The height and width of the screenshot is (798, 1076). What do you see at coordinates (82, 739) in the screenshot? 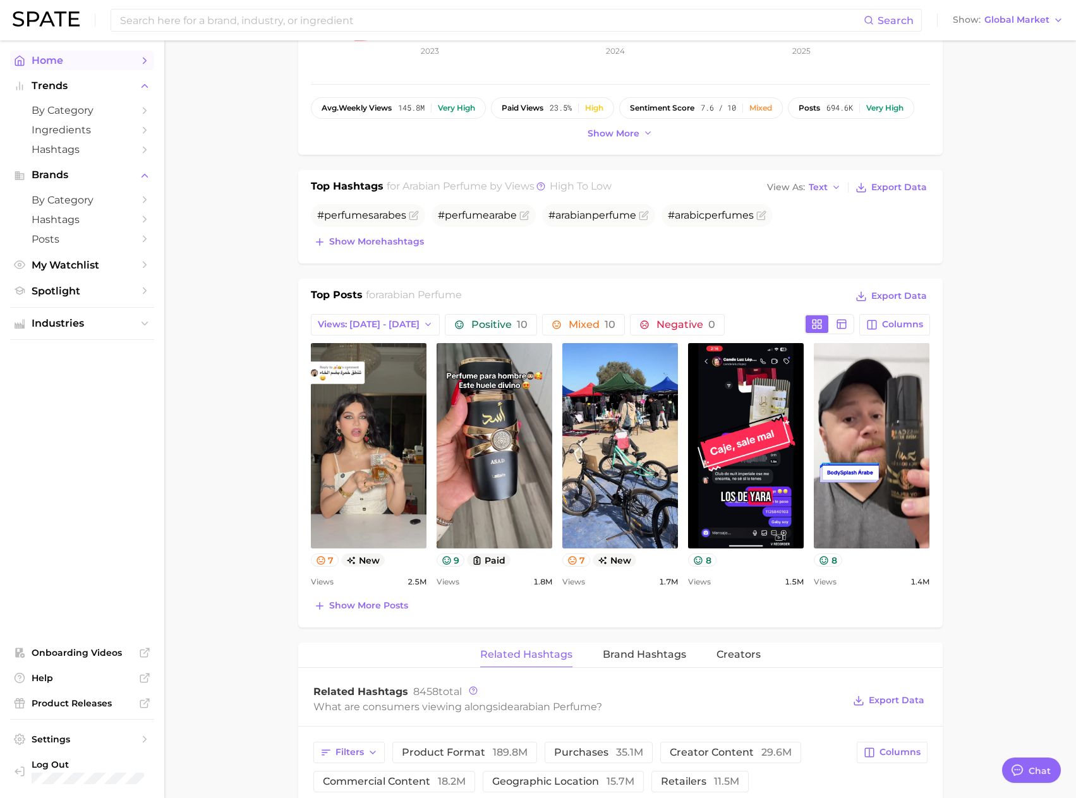
I see `span: Settings` at bounding box center [82, 739].